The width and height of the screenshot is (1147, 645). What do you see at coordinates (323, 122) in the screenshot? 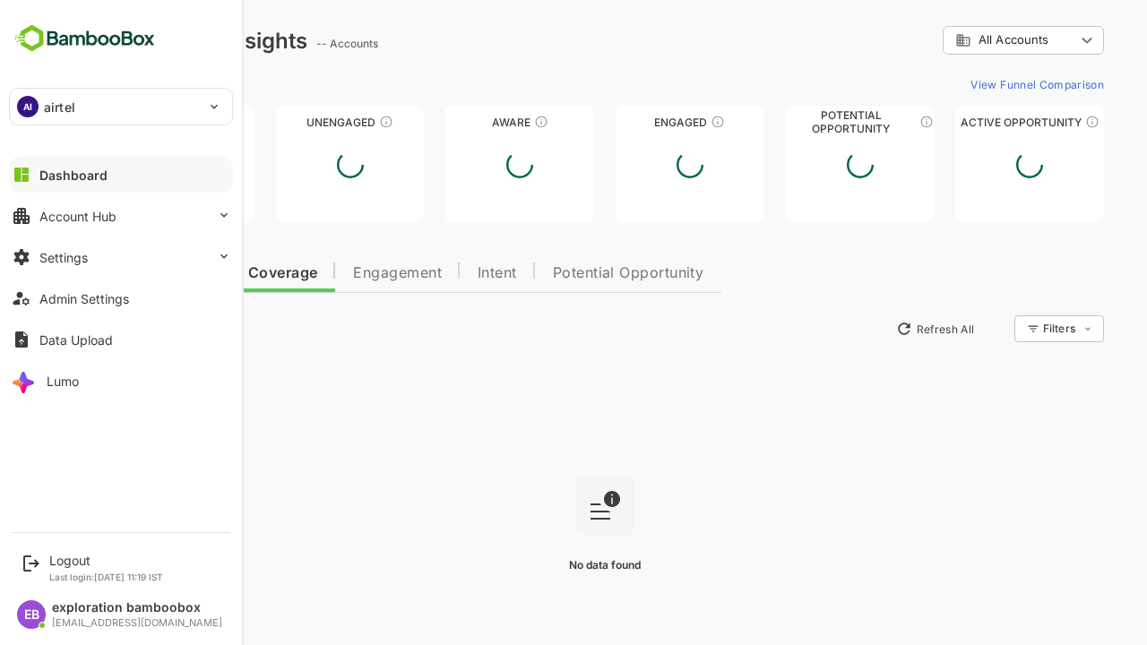
I see `div: These accounts have not shown enough engagement and need nurturing` at bounding box center [323, 122].